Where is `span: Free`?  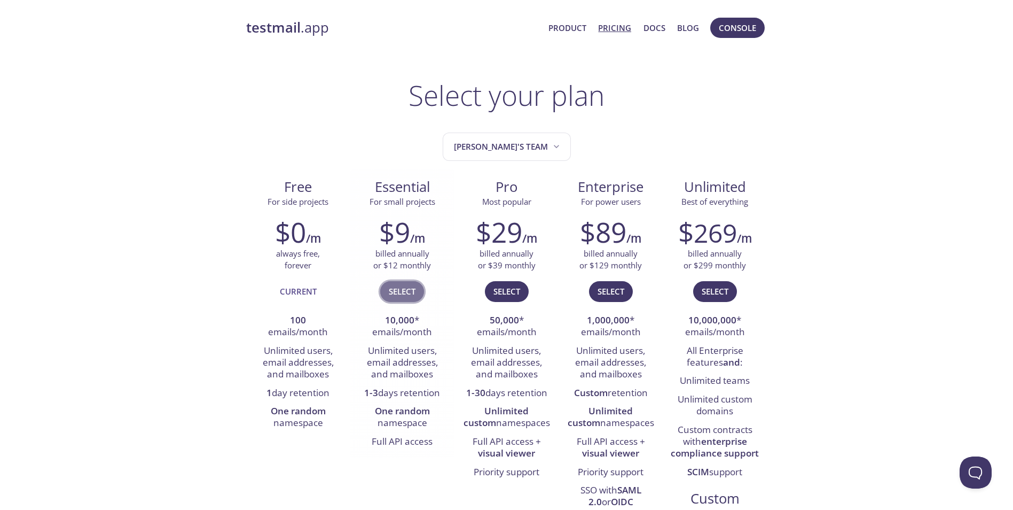 span: Free is located at coordinates (298, 187).